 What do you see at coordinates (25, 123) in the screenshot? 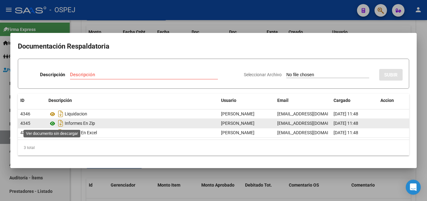
I see `span: 4345` at bounding box center [25, 123].